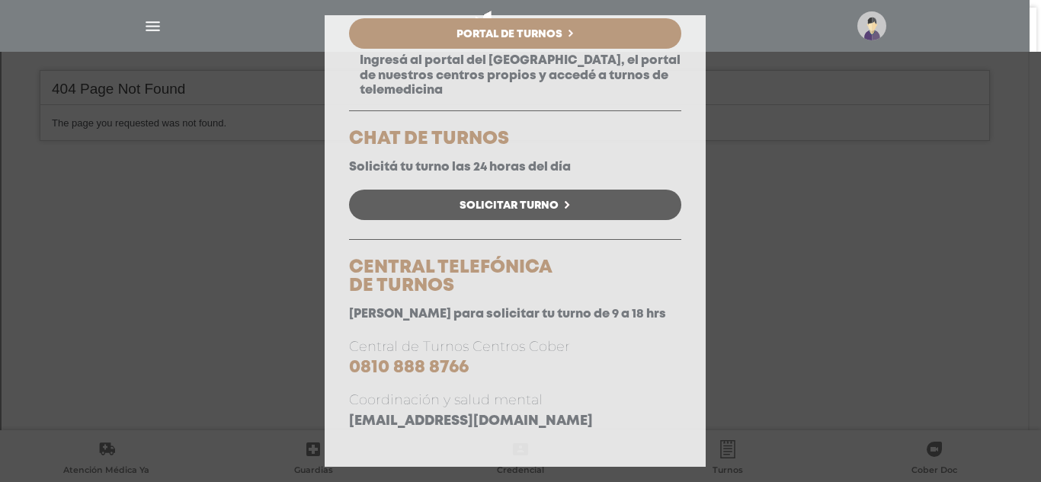 This screenshot has width=1041, height=482. Describe the element at coordinates (515, 34) in the screenshot. I see `a: Portal de Turnos` at that location.